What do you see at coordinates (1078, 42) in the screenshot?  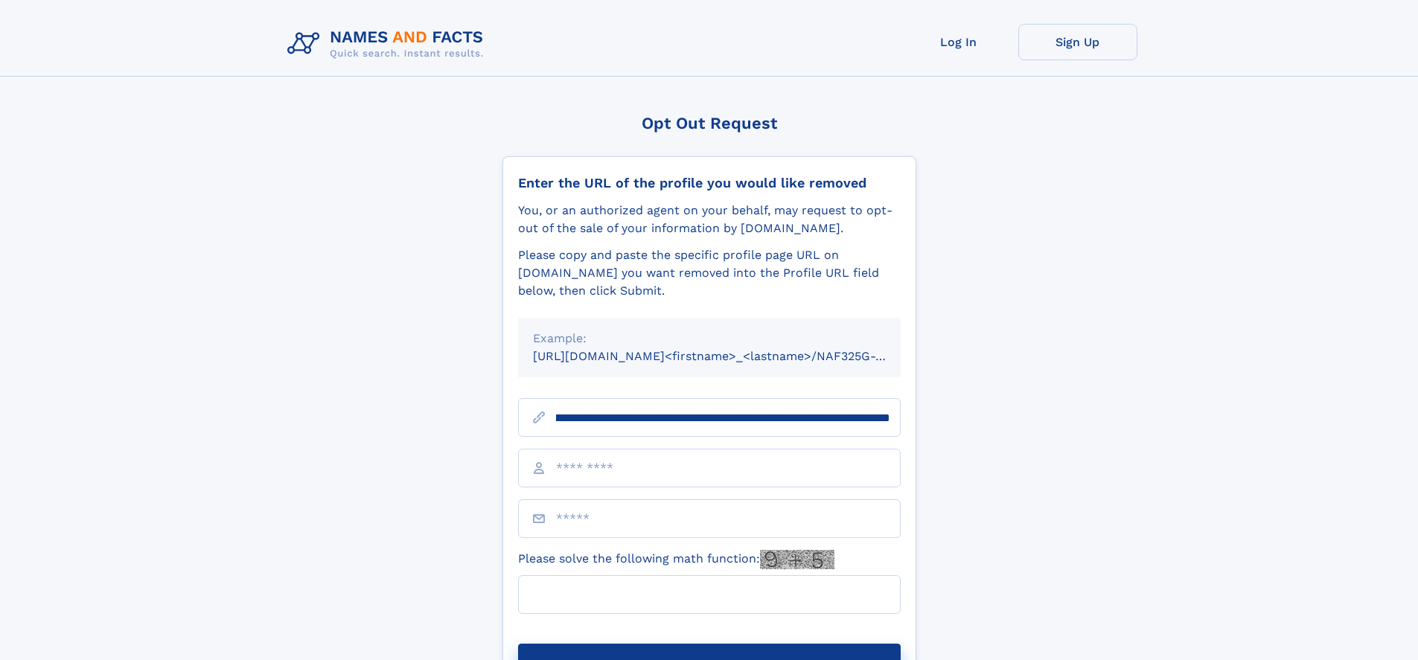 I see `a: Sign Up` at bounding box center [1078, 42].